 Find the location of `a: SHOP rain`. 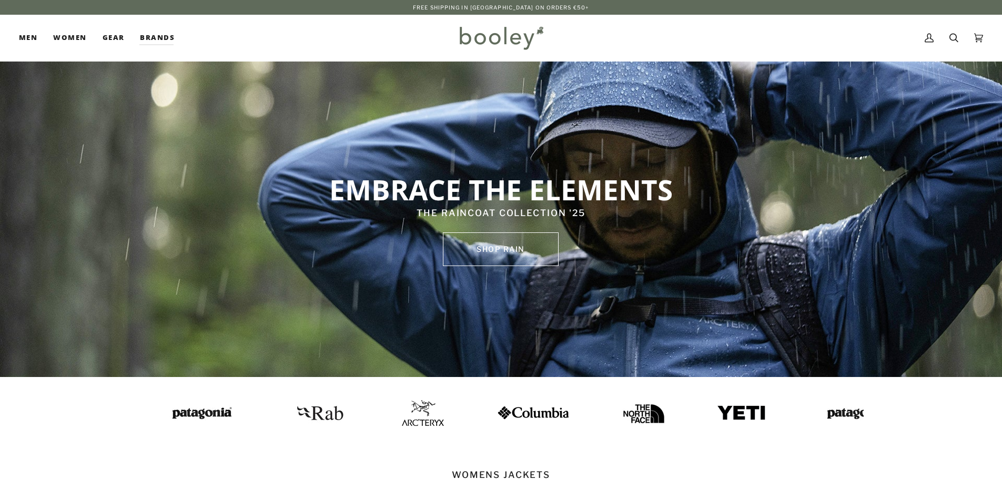

a: SHOP rain is located at coordinates (501, 249).